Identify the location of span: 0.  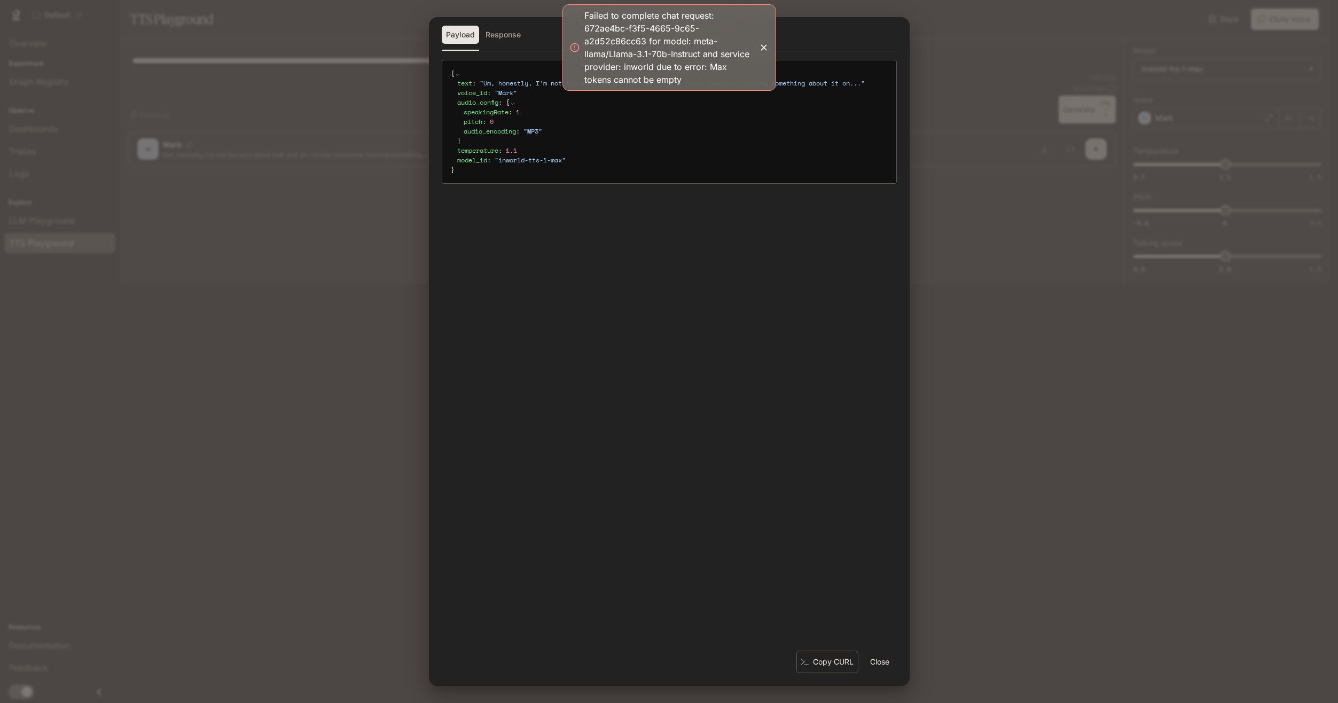
(492, 121).